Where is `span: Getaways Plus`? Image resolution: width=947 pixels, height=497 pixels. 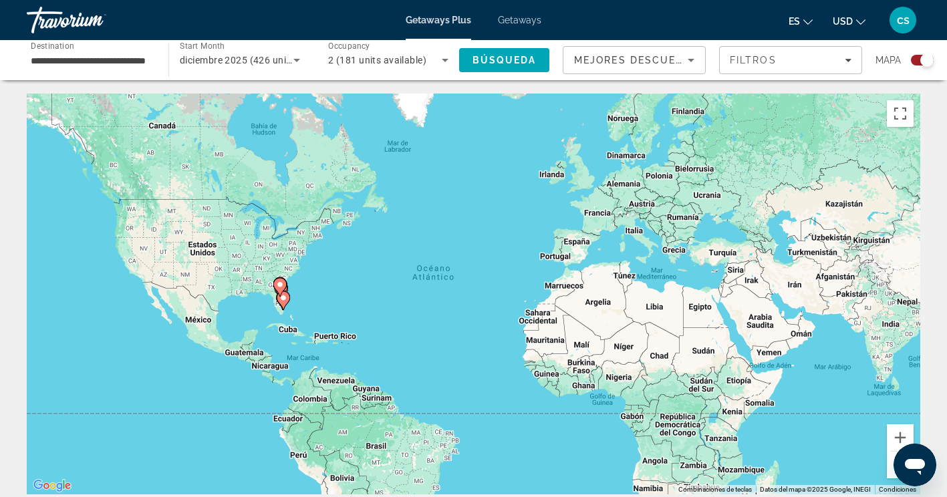
span: Getaways Plus is located at coordinates (439, 20).